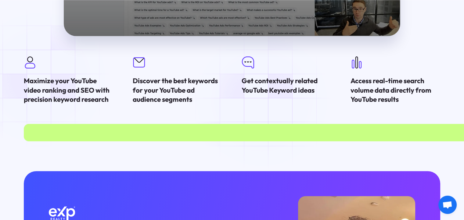 Image resolution: width=464 pixels, height=220 pixels. What do you see at coordinates (69, 90) in the screenshot?
I see `div: Maximize your YouTube video ranking and SEO with precision keyword research` at bounding box center [69, 90].